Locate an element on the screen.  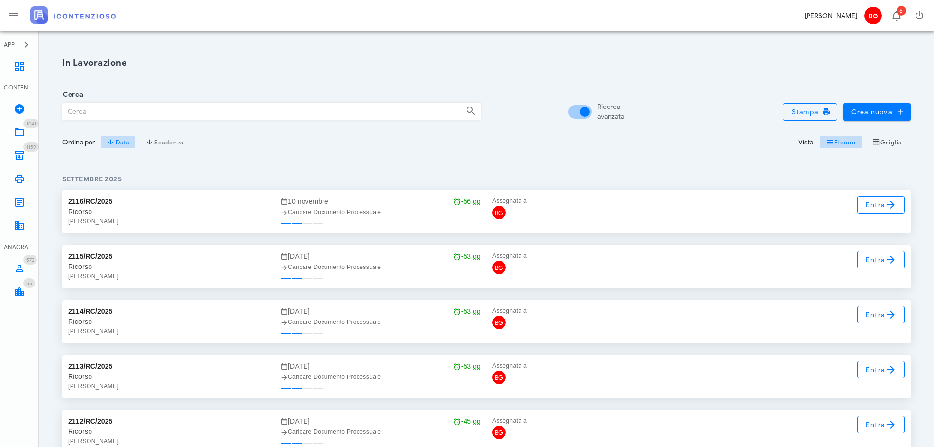
div: 2113/RC/2025 is located at coordinates (90, 366).